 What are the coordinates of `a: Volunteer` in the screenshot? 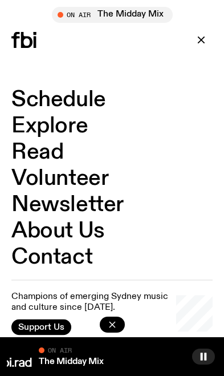 It's located at (60, 178).